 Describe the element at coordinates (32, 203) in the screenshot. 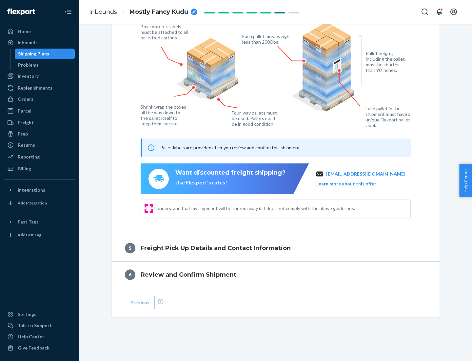

I see `div: Add Integration` at that location.